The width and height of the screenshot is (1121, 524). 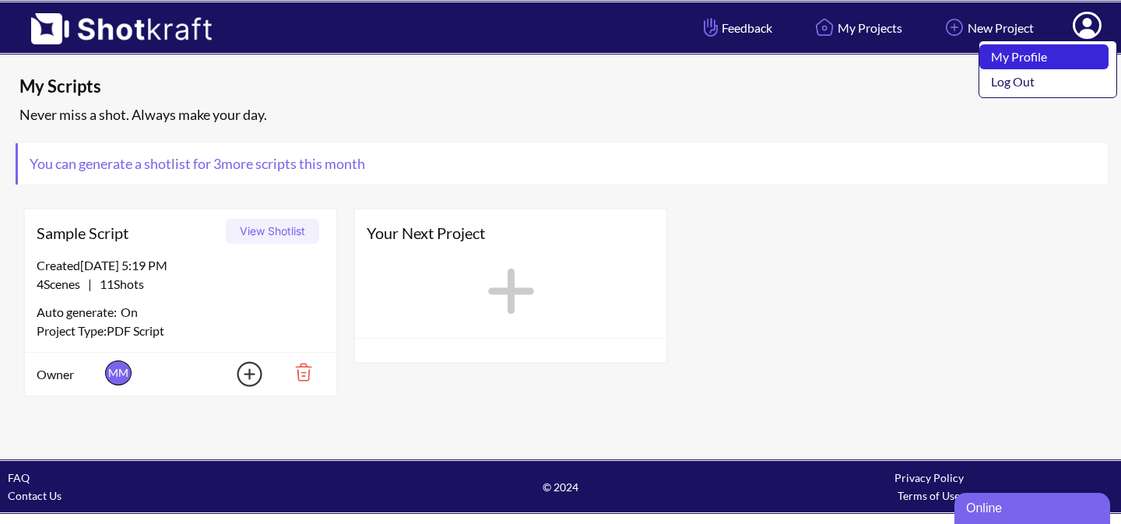 I want to click on a: Log Out, so click(x=1043, y=82).